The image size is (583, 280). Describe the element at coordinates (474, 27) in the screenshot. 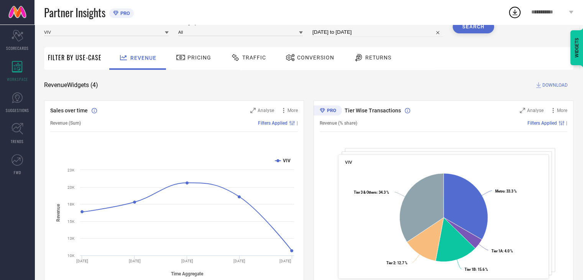

I see `button: Search` at that location.